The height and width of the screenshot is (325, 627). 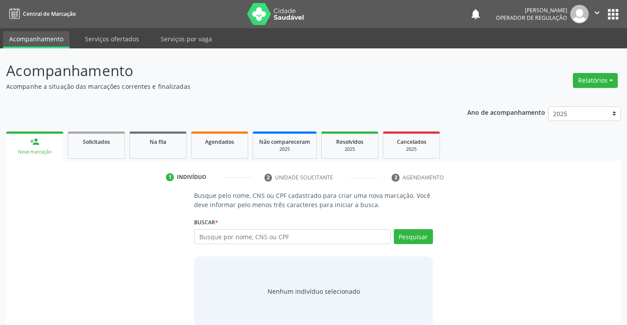 What do you see at coordinates (158, 142) in the screenshot?
I see `span: Na fila` at bounding box center [158, 142].